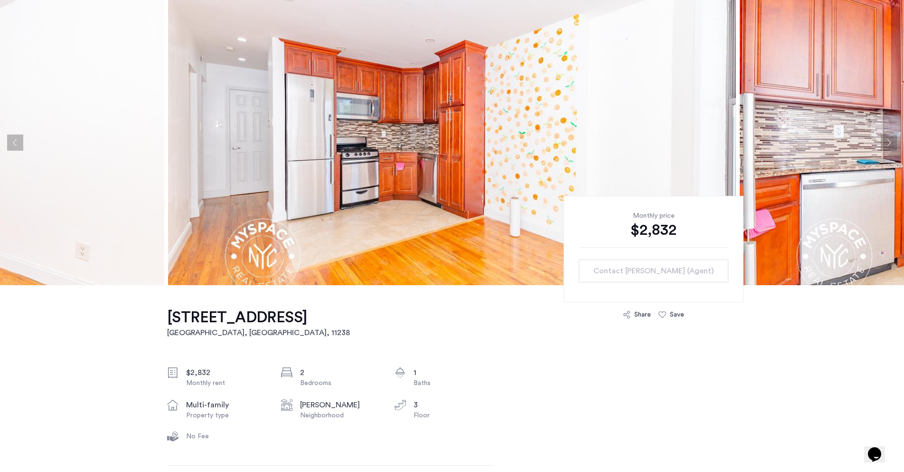 The width and height of the screenshot is (904, 472). Describe the element at coordinates (226, 405) in the screenshot. I see `div: multi-family` at that location.